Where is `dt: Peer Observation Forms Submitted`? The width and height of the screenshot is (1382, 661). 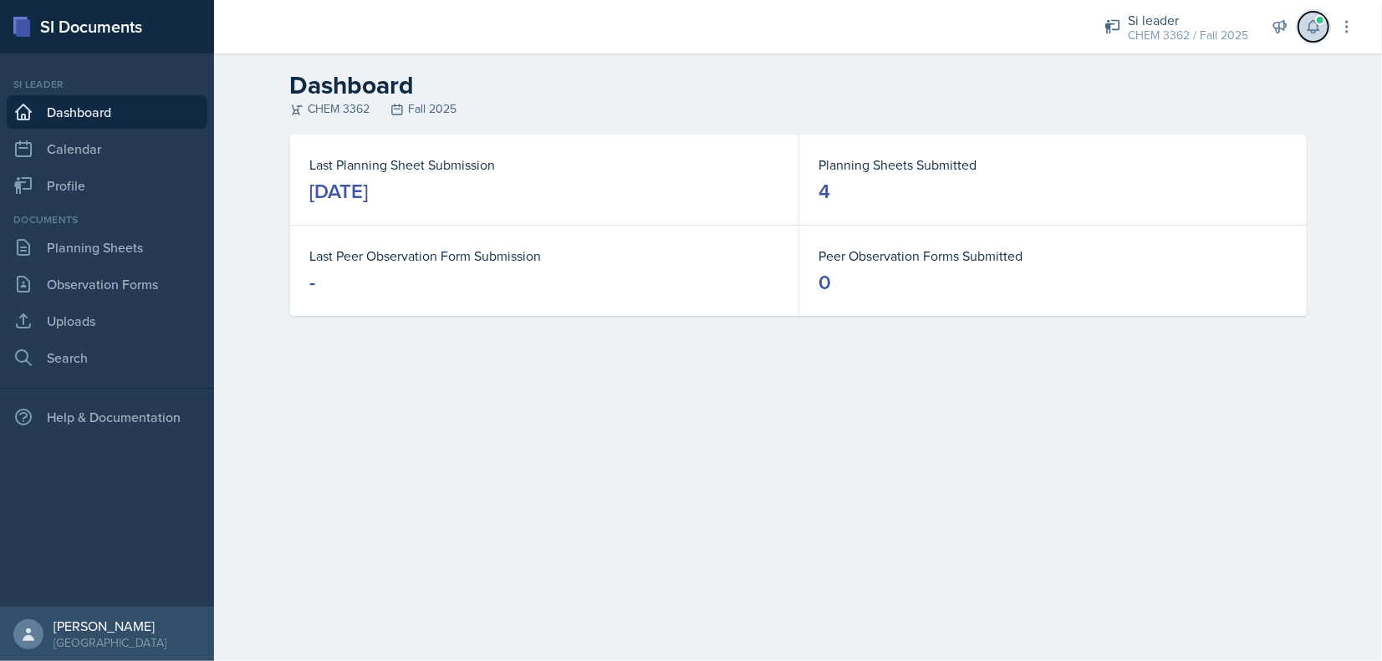
dt: Peer Observation Forms Submitted is located at coordinates (1053, 256).